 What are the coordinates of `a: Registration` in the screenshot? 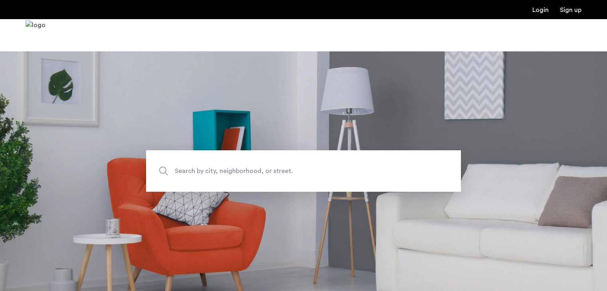 It's located at (571, 10).